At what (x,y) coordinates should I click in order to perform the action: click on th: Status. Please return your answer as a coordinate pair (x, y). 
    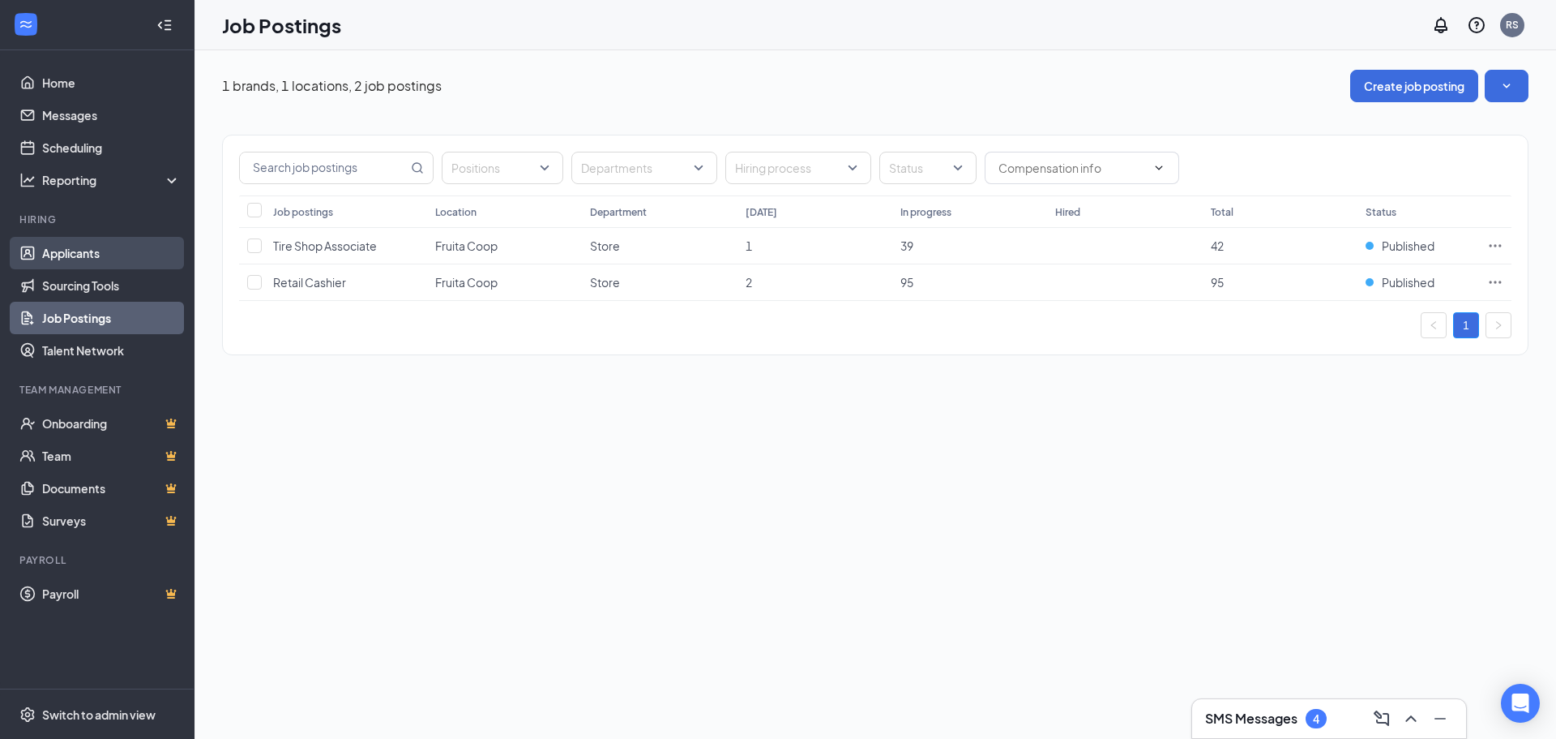
    Looking at the image, I should click on (1419, 212).